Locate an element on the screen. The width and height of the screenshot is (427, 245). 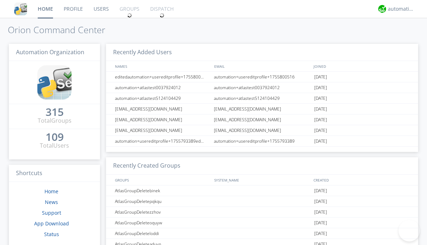
div: AtlasGroupDeletebinek is located at coordinates (162, 190).